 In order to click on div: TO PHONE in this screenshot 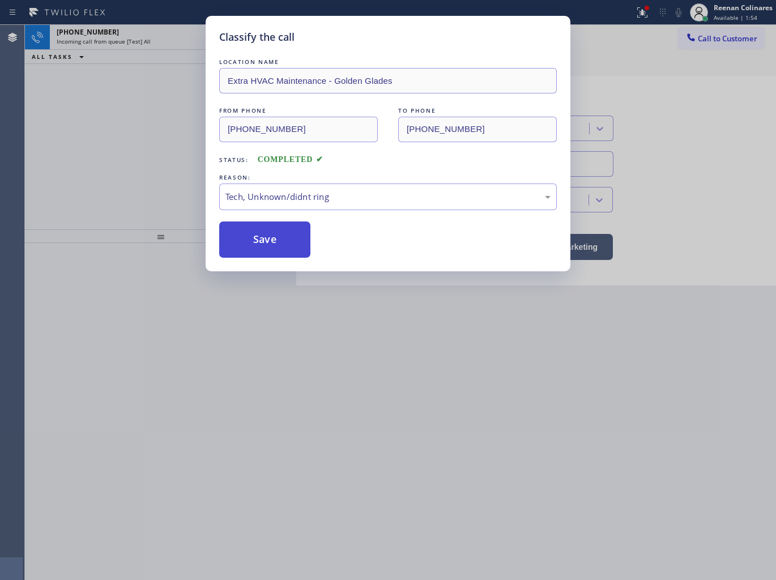, I will do `click(477, 110)`.